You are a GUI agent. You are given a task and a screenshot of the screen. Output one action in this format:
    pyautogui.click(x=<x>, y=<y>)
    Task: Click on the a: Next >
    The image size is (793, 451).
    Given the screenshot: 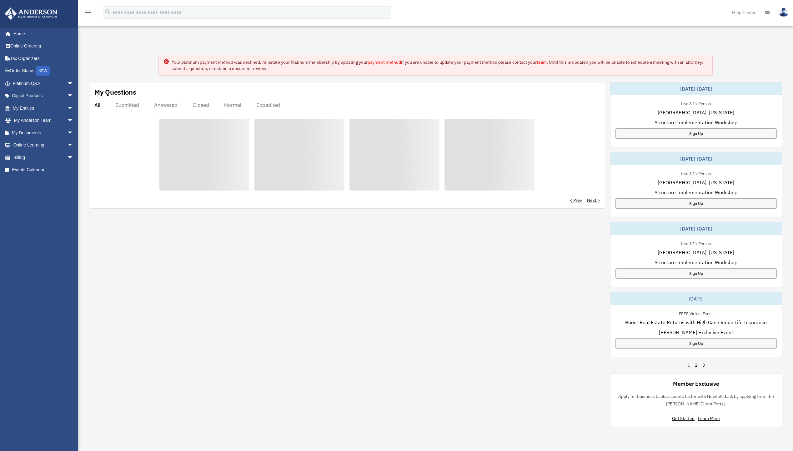 What is the action you would take?
    pyautogui.click(x=593, y=200)
    